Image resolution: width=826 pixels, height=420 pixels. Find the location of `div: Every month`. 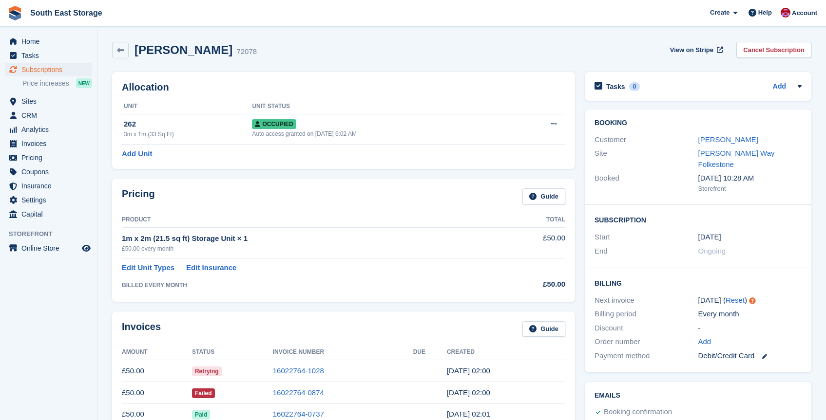

div: Every month is located at coordinates (750, 314).